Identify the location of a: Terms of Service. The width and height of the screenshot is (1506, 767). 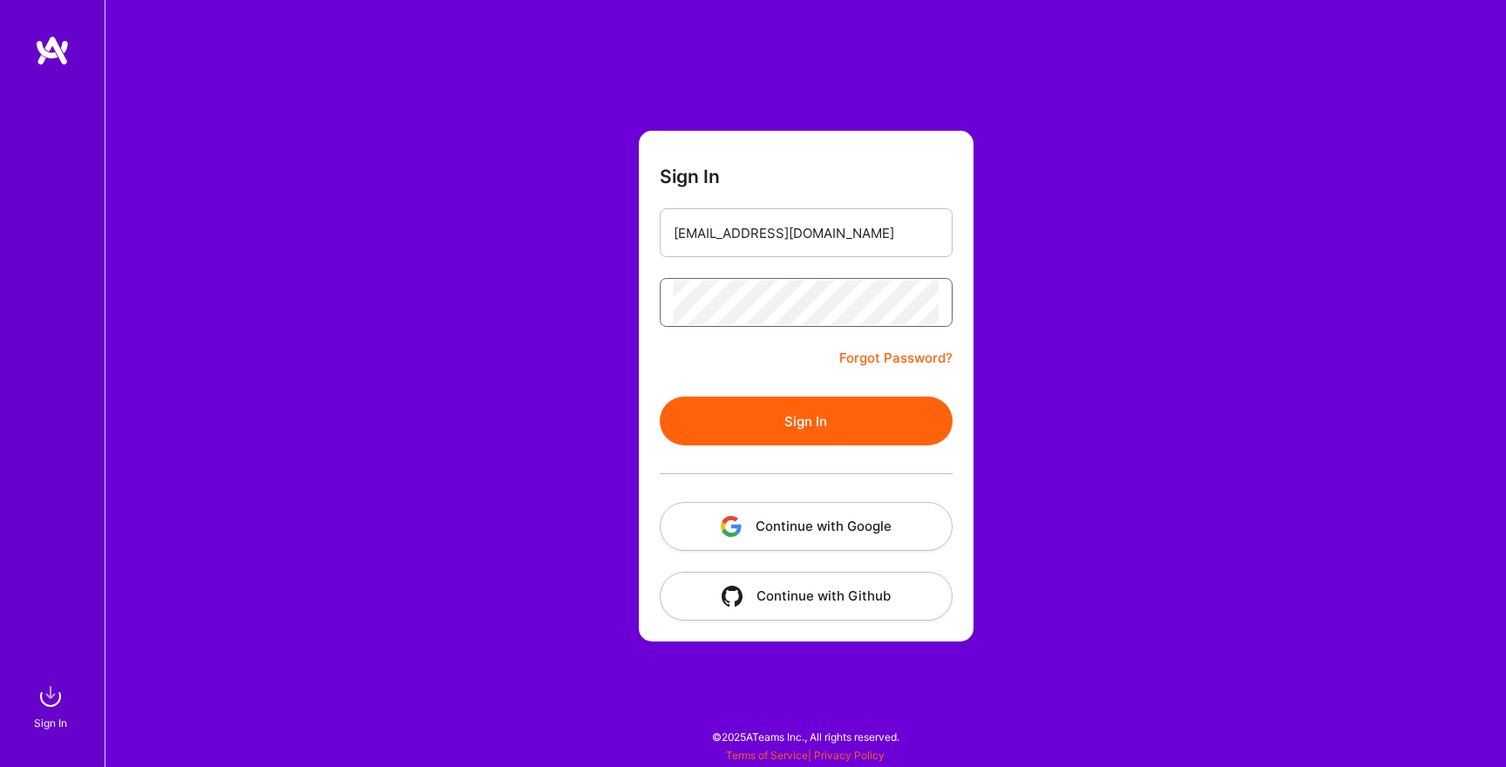
(767, 755).